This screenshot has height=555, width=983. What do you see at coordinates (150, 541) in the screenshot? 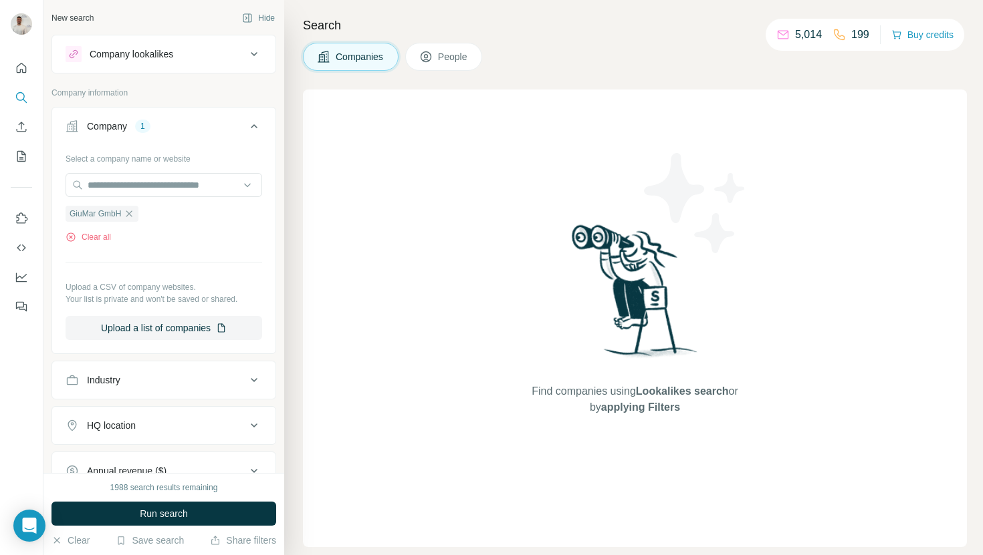
I see `button: Save search` at bounding box center [150, 541].